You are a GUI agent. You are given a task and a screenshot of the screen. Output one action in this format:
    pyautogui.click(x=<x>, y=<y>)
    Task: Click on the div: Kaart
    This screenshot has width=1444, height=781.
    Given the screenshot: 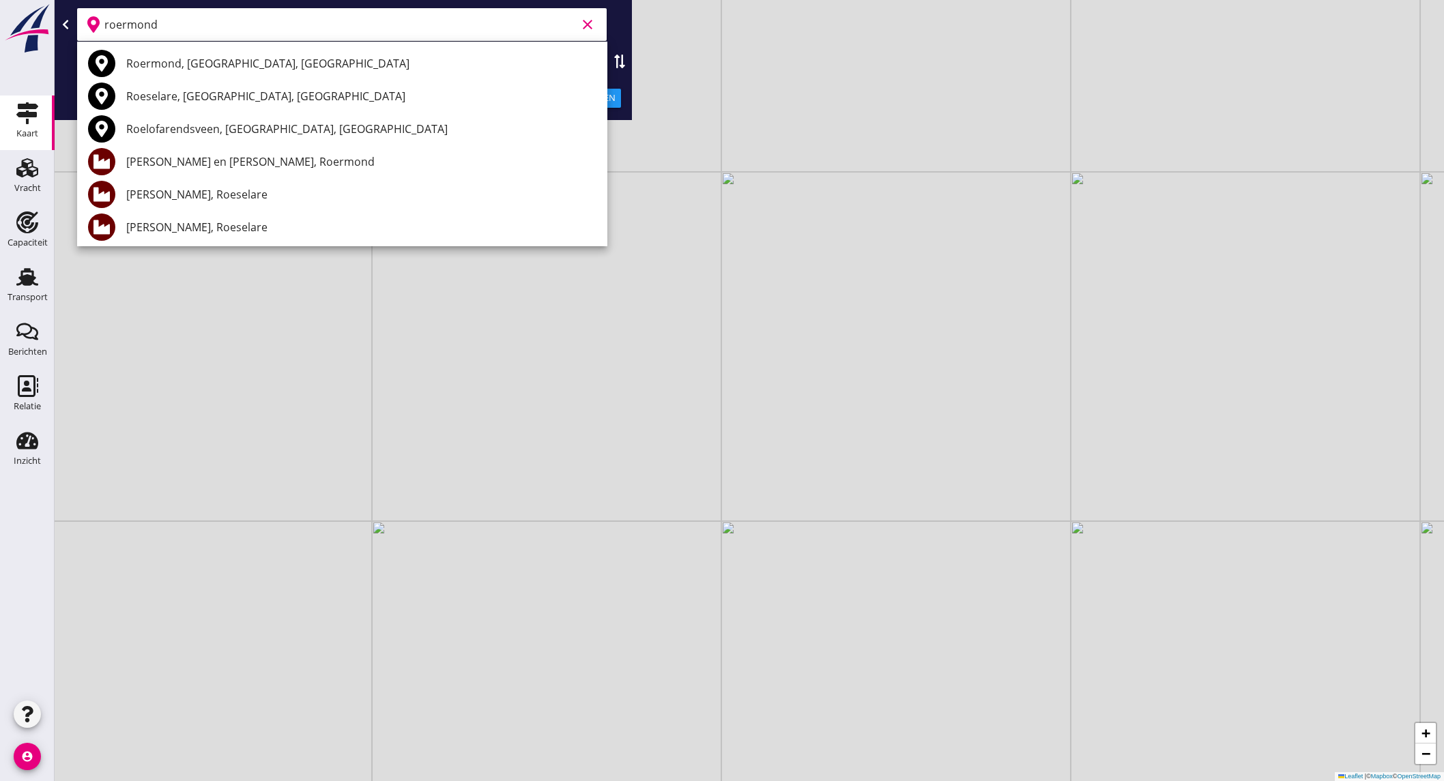 What is the action you would take?
    pyautogui.click(x=27, y=133)
    